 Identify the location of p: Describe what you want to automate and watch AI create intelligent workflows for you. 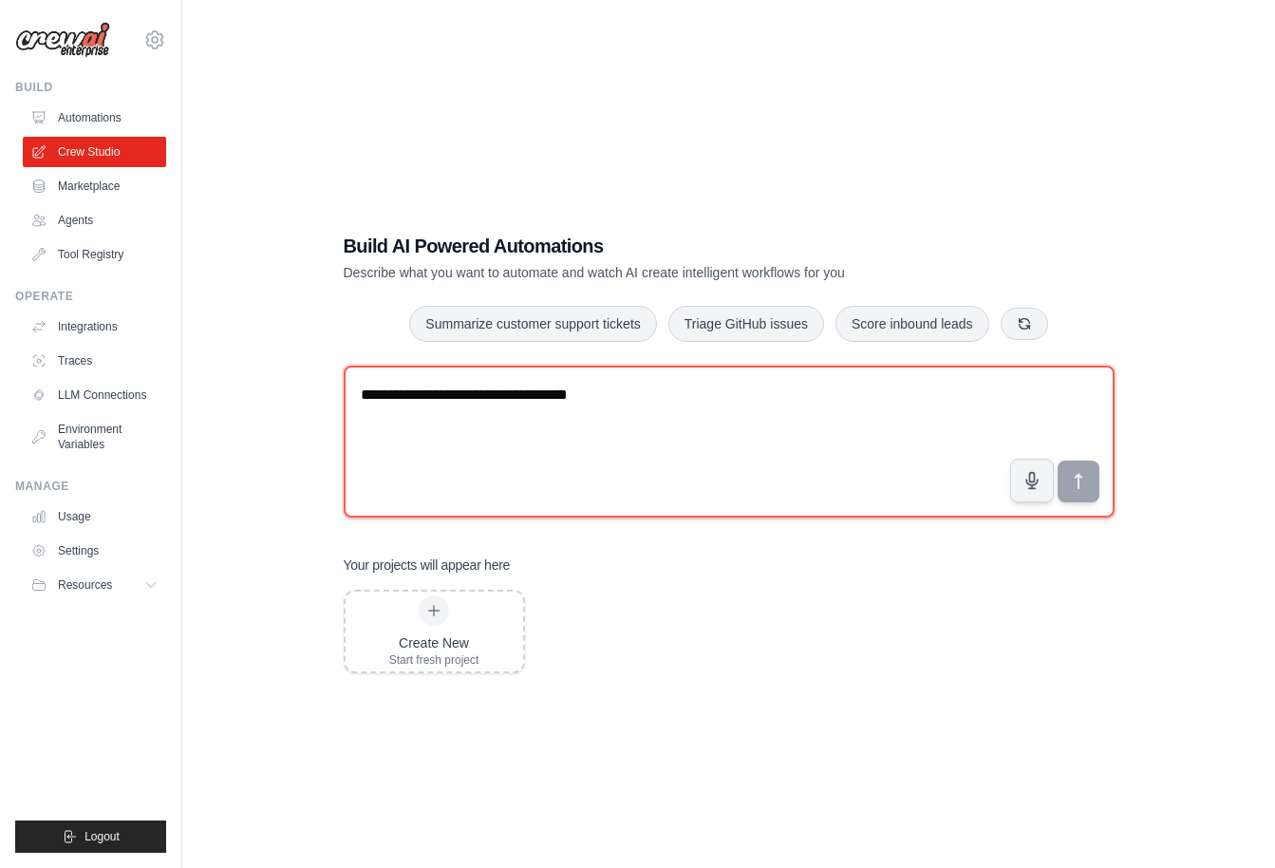
(663, 273).